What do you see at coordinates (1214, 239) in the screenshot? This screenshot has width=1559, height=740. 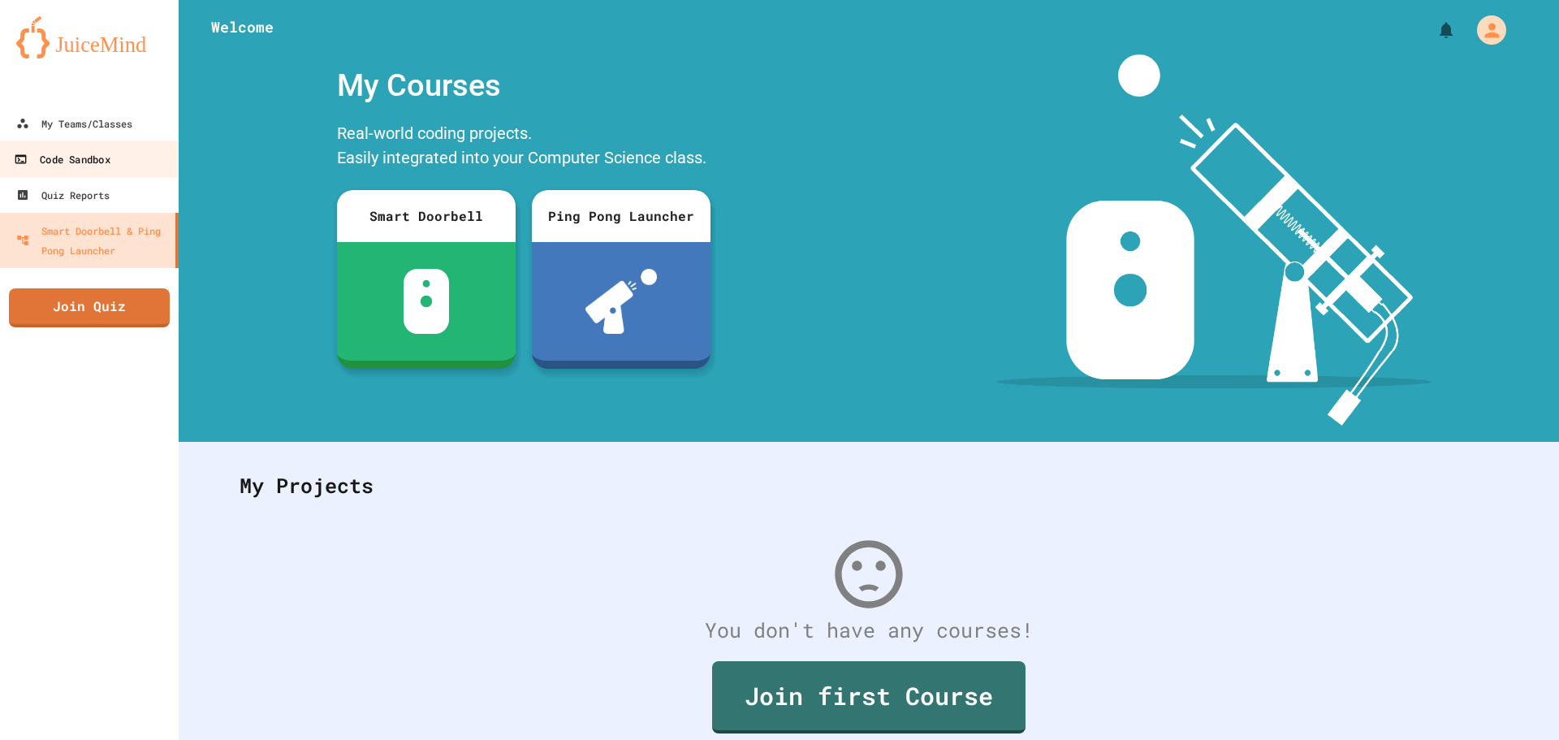 I see `img: banner-image-my-projects.png` at bounding box center [1214, 239].